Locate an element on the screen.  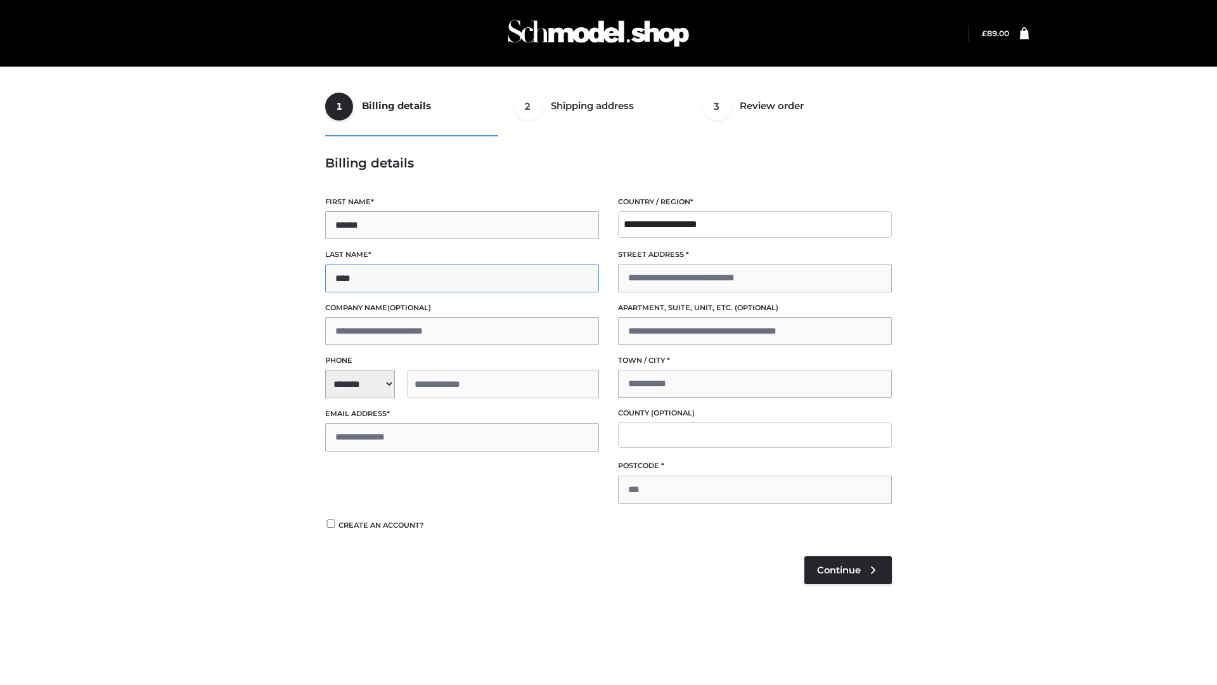
a: Continue is located at coordinates (848, 570).